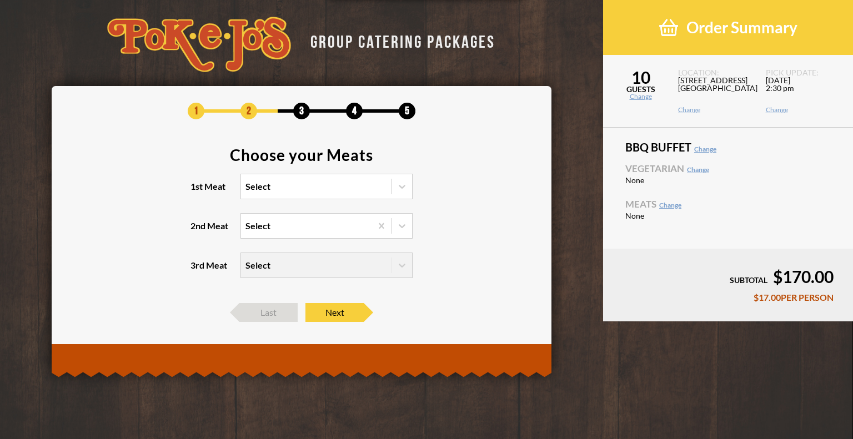  I want to click on span: Last, so click(268, 312).